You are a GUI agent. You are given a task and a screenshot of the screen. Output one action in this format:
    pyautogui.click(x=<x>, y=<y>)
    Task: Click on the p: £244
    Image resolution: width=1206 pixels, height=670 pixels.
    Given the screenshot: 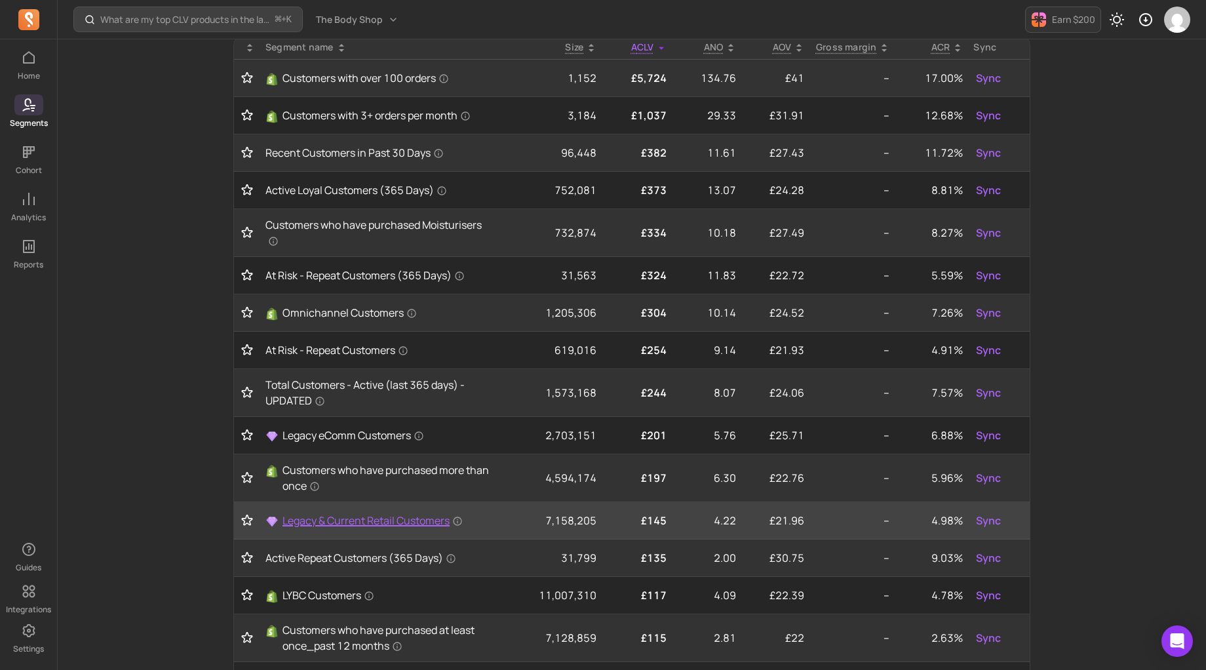 What is the action you would take?
    pyautogui.click(x=636, y=393)
    